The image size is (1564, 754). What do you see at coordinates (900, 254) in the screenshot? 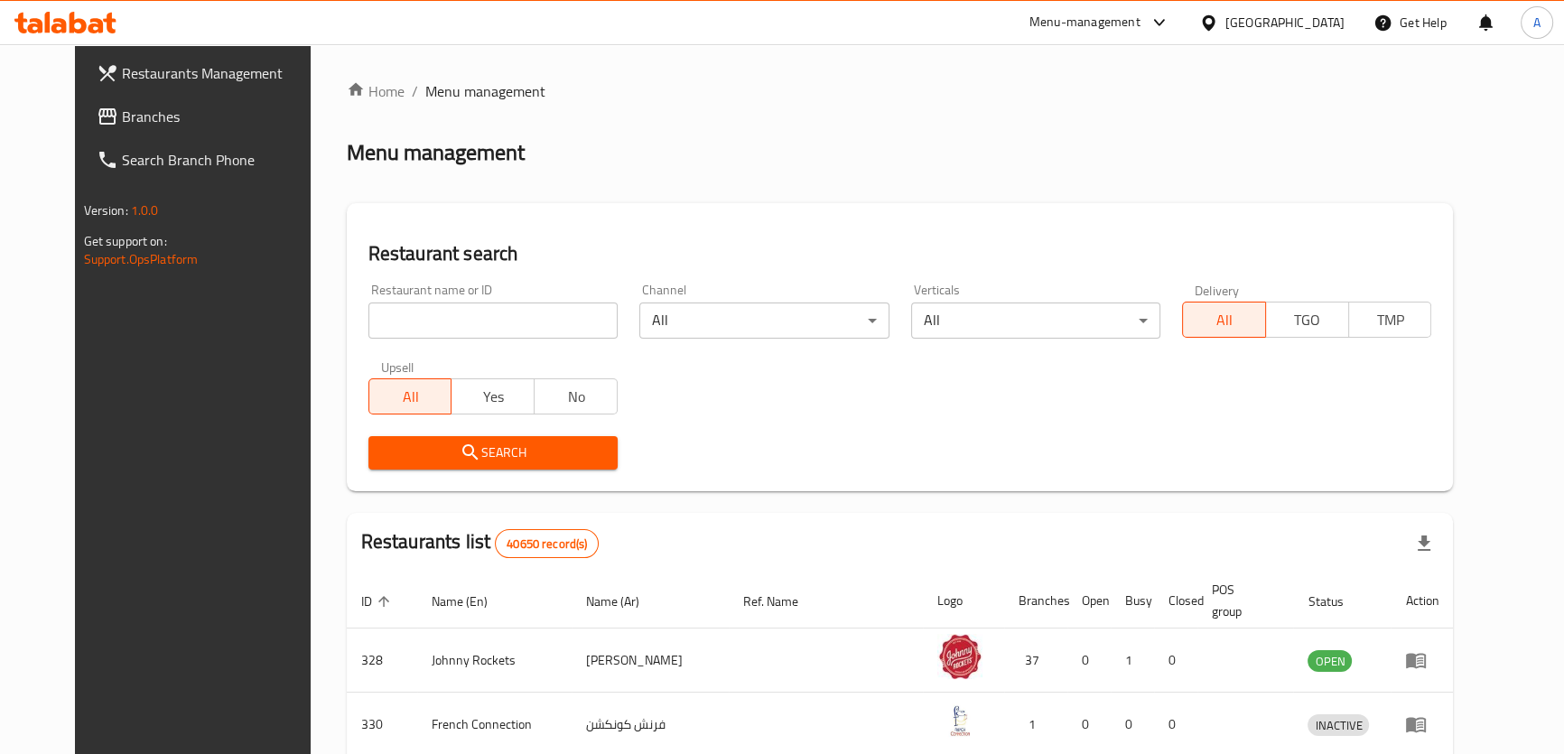
I see `h2: Restaurant search` at bounding box center [900, 254].